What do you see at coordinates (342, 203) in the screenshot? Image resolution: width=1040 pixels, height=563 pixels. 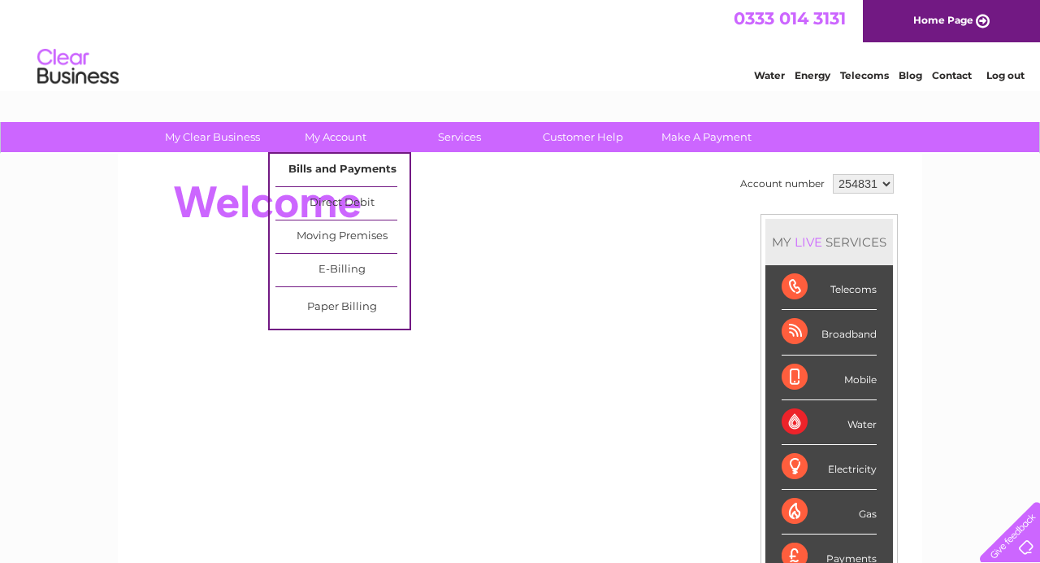 I see `a: Direct Debit` at bounding box center [342, 203].